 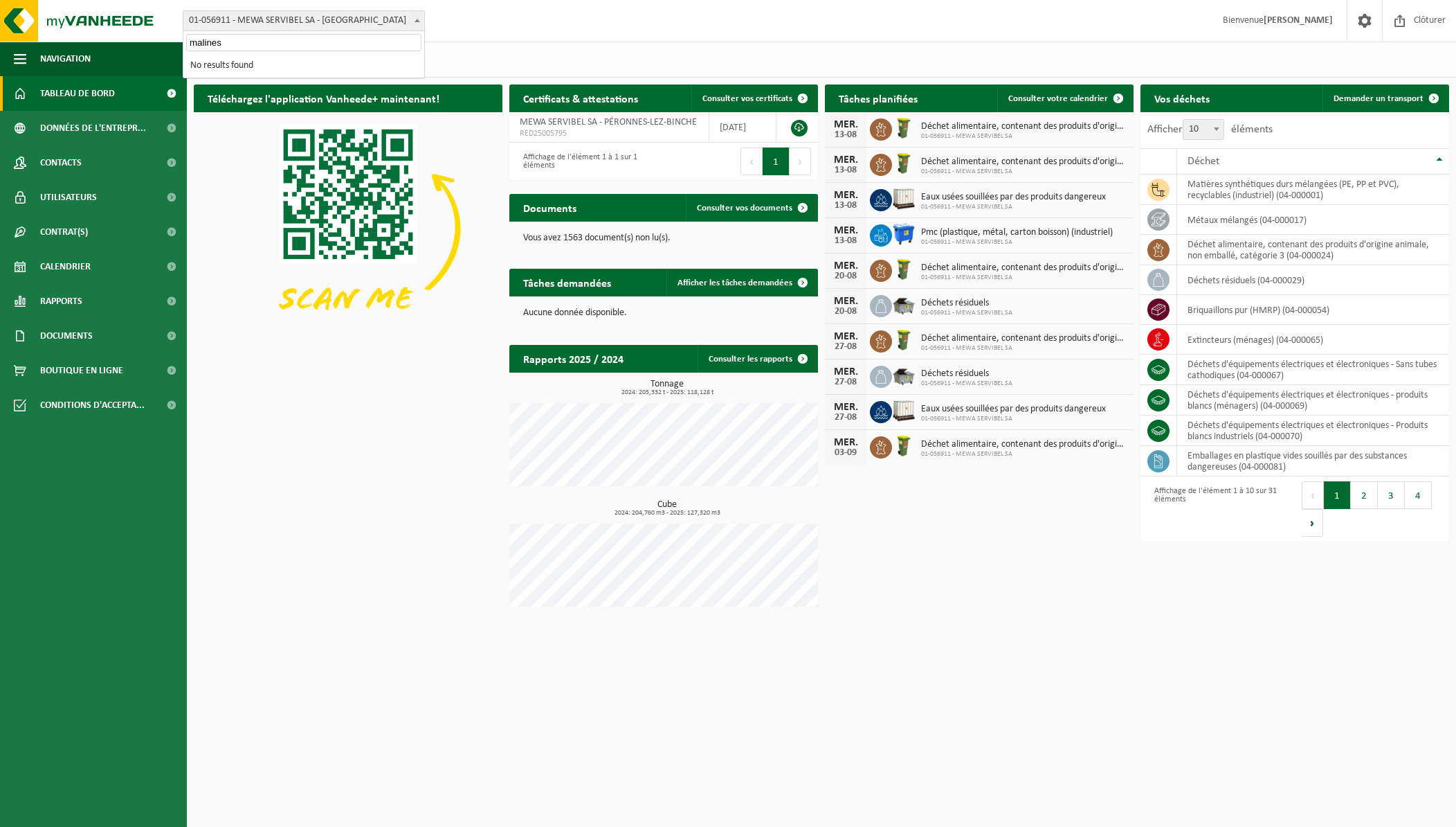 I want to click on td: emballages en plastique vides souillés par des substances dangereuses (04-000081), so click(x=1312, y=461).